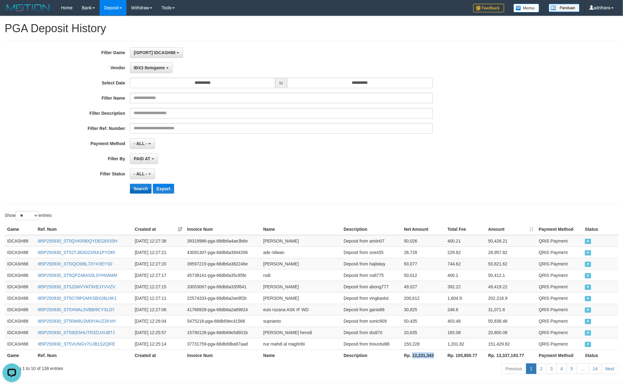  What do you see at coordinates (423, 252) in the screenshot?
I see `td: 28,728` at bounding box center [423, 252].